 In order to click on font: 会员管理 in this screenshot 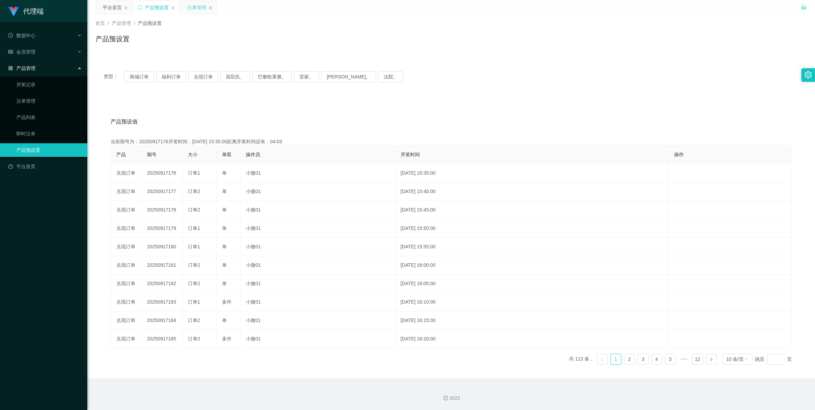, I will do `click(26, 52)`.